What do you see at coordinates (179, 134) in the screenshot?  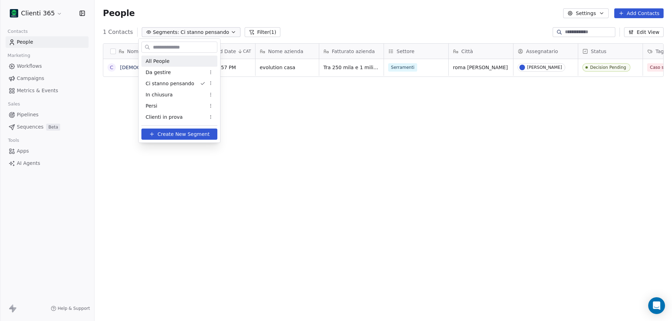 I see `button: Create New Segment` at bounding box center [179, 134].